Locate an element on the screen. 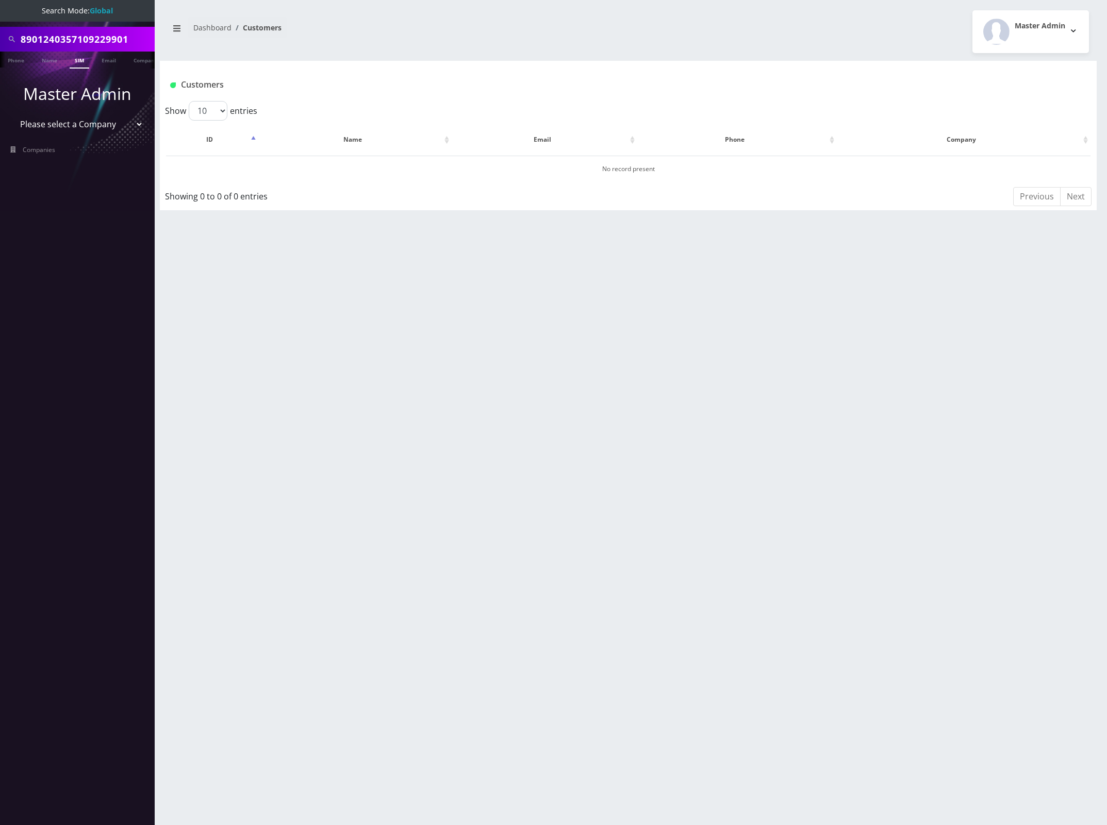  div: Showing 0 to 0 of 0 entries is located at coordinates (354, 194).